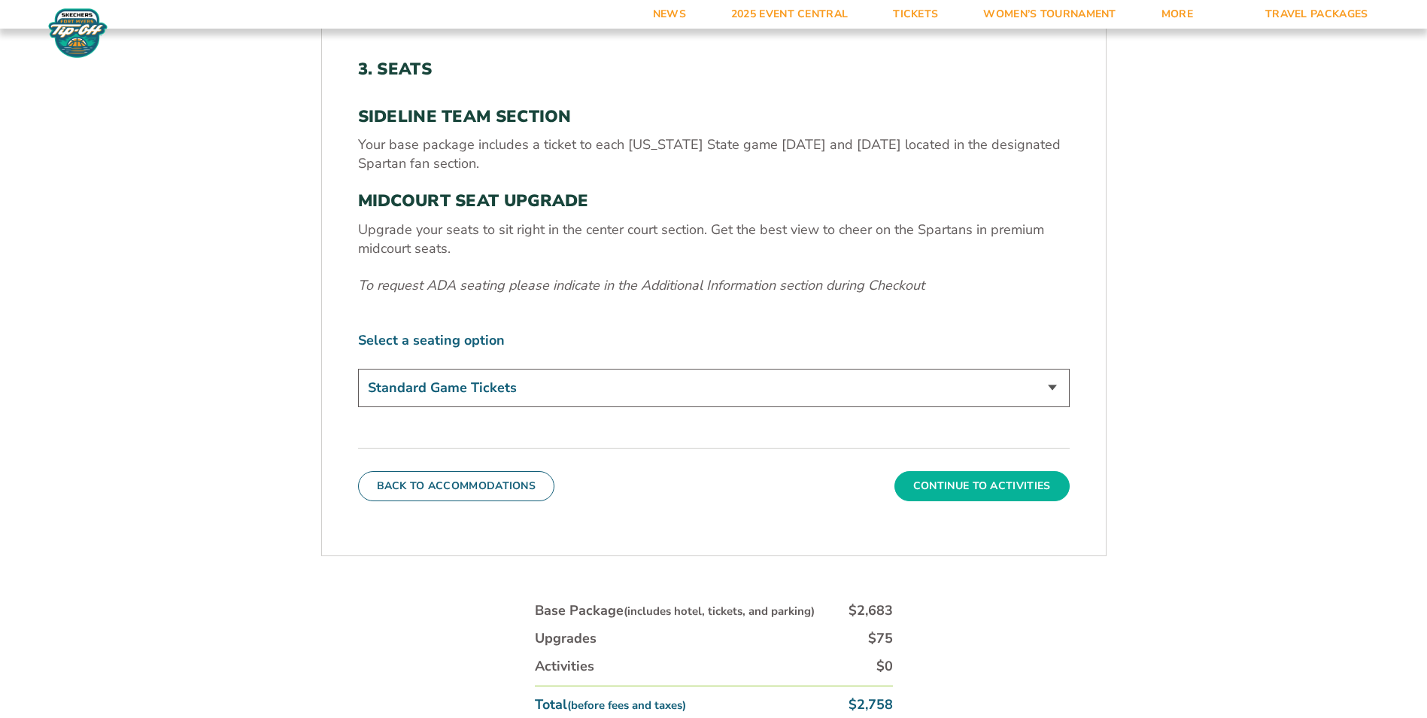 This screenshot has height=718, width=1427. What do you see at coordinates (714, 340) in the screenshot?
I see `label: Select a seating option` at bounding box center [714, 340].